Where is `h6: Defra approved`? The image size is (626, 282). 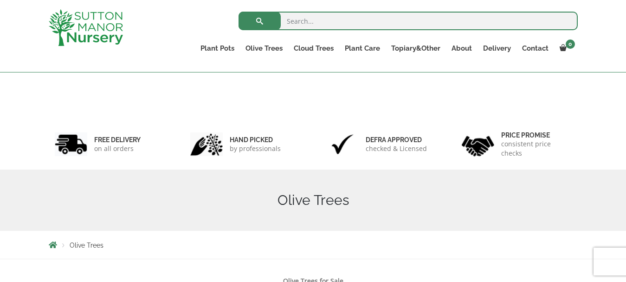
h6: Defra approved is located at coordinates (396, 140).